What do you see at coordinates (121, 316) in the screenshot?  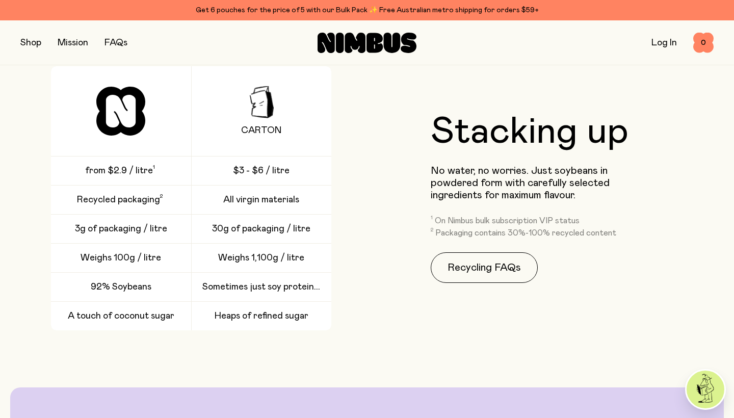 I see `span: A touch of coconut sugar` at bounding box center [121, 316].